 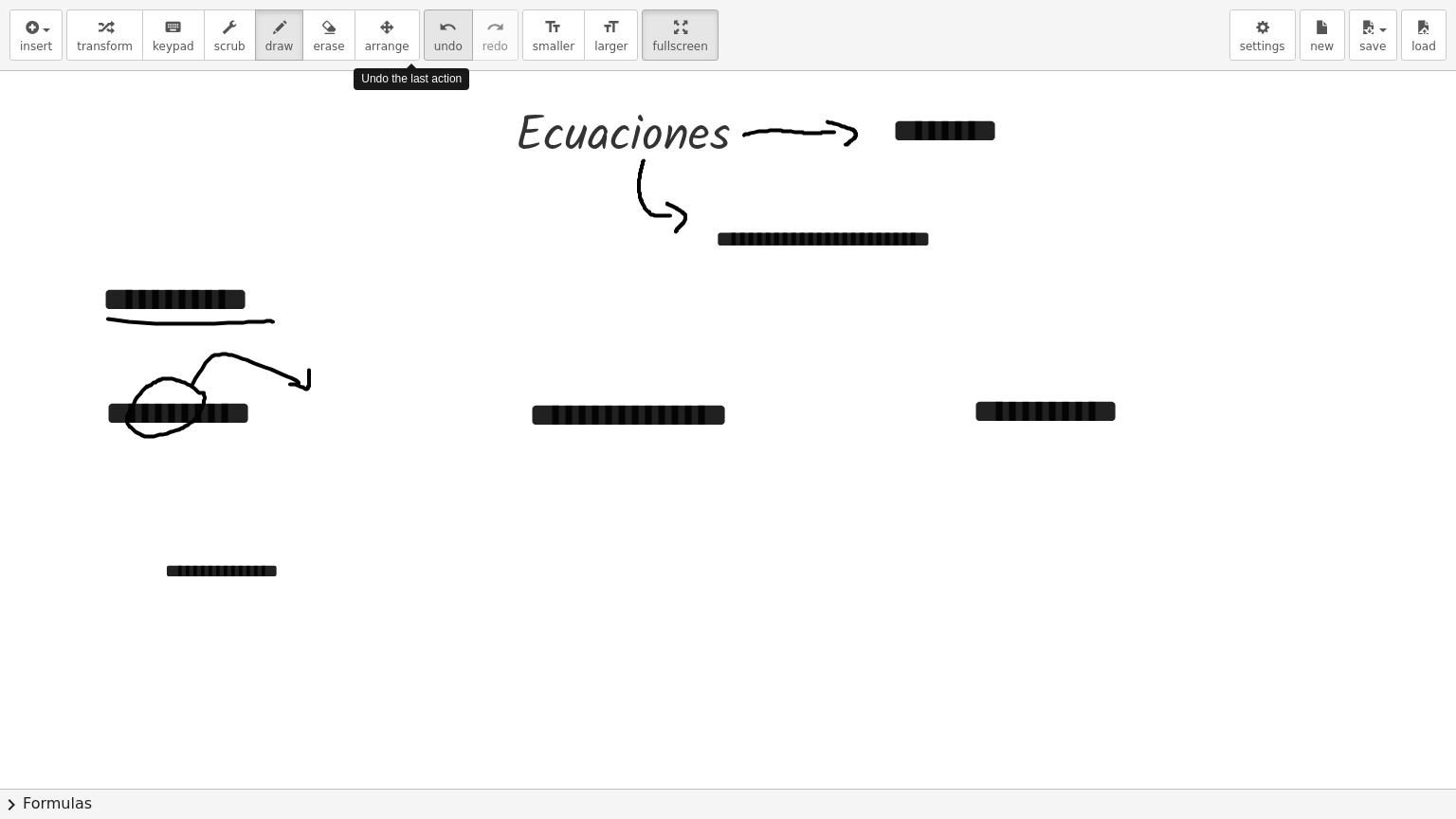 What do you see at coordinates (173, 27) in the screenshot?
I see `i: keyboard` at bounding box center [173, 27].